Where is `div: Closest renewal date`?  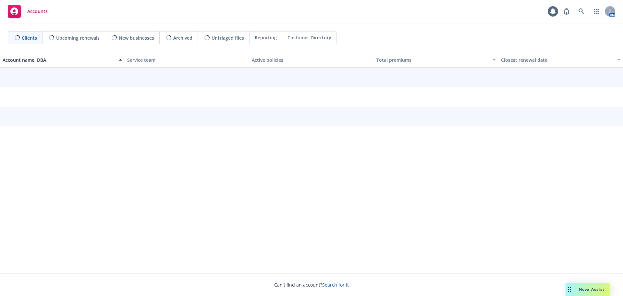 div: Closest renewal date is located at coordinates (557, 60).